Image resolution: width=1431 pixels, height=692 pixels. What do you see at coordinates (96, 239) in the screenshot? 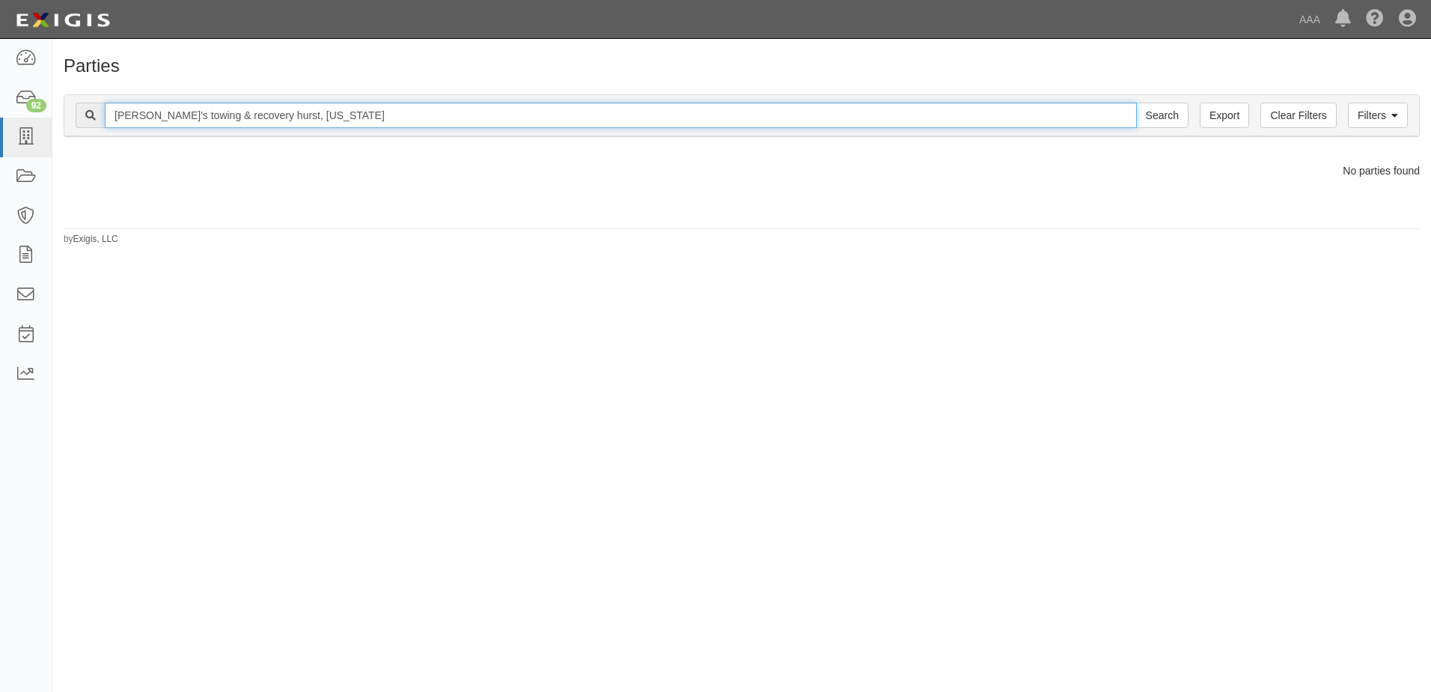
I see `a: Exigis, LLC` at bounding box center [96, 239].